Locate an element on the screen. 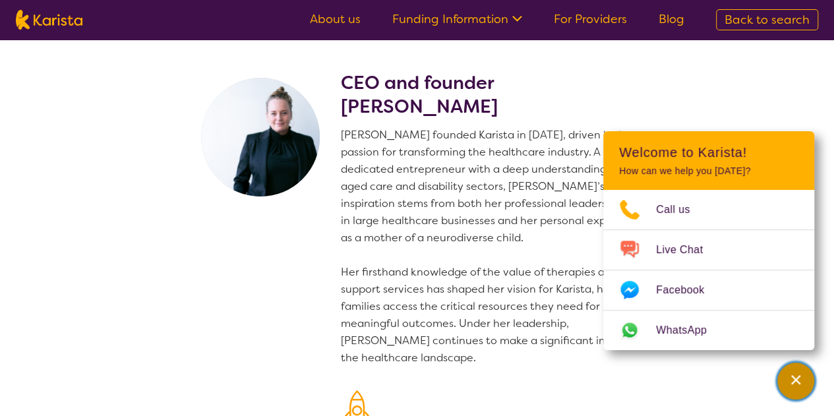 This screenshot has height=416, width=834. img: Karista logo is located at coordinates (49, 20).